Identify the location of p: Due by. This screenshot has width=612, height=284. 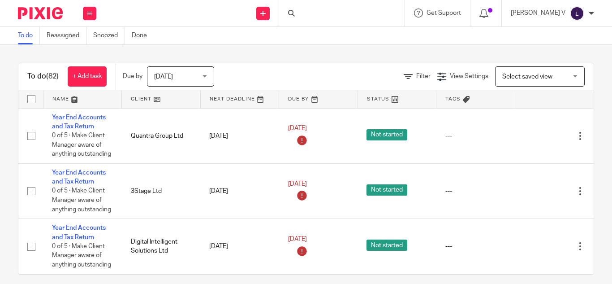
(133, 76).